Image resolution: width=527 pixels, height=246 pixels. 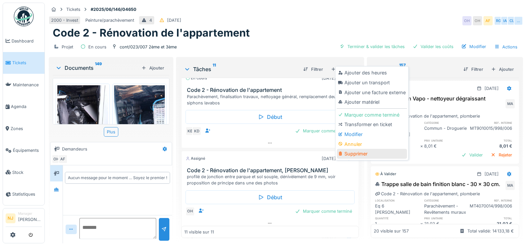 I want to click on div: 20 visible sur 157, so click(x=391, y=231).